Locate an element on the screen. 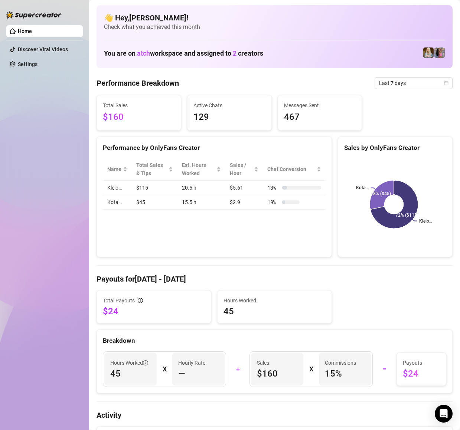 The height and width of the screenshot is (430, 460). article: Commissions is located at coordinates (340, 363).